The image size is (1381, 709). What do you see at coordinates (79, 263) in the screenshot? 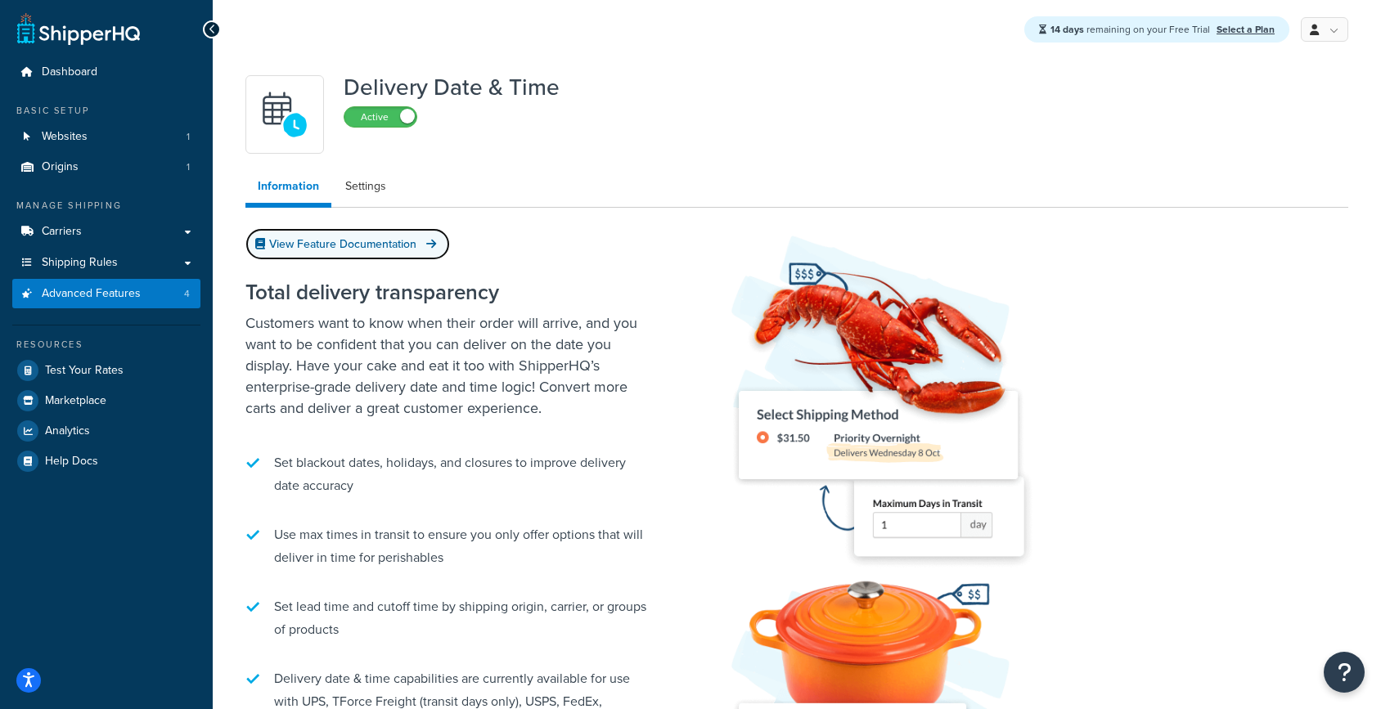
I see `span: Shipping Rules` at bounding box center [79, 263].